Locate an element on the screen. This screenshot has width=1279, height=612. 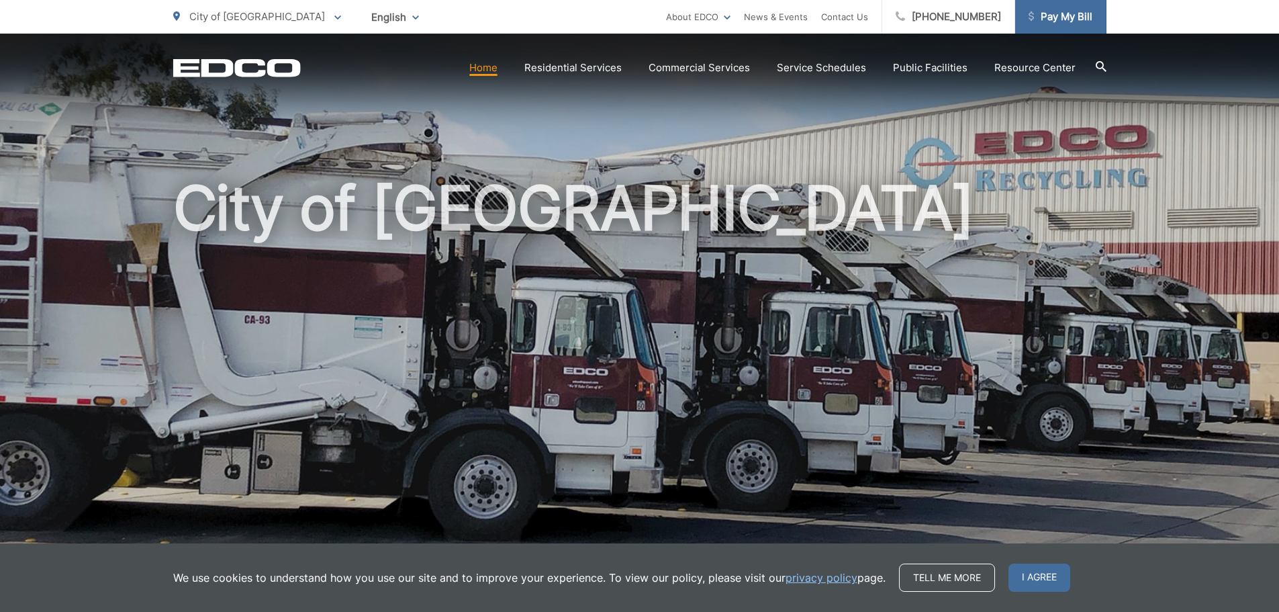
span: I agree is located at coordinates (1040, 578).